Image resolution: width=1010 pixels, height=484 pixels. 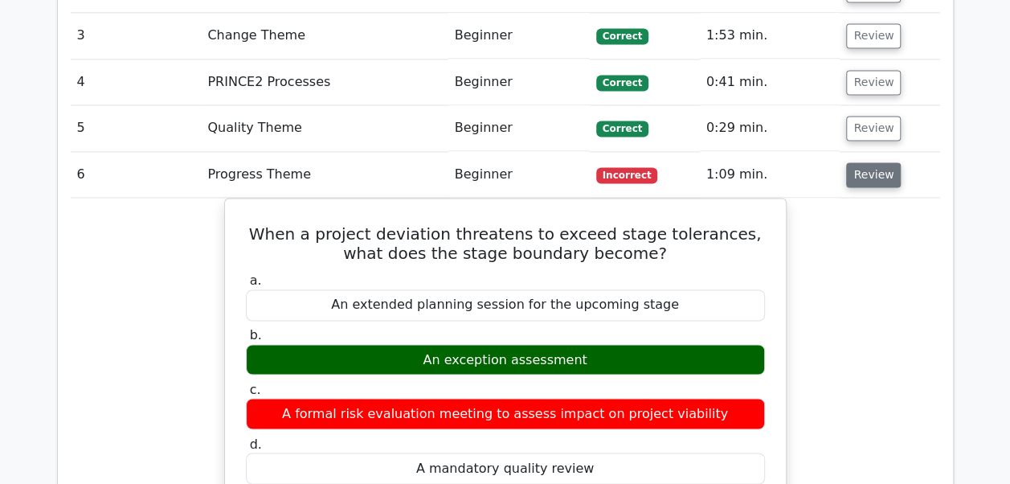 I want to click on td: PRINCE2 Processes, so click(x=324, y=82).